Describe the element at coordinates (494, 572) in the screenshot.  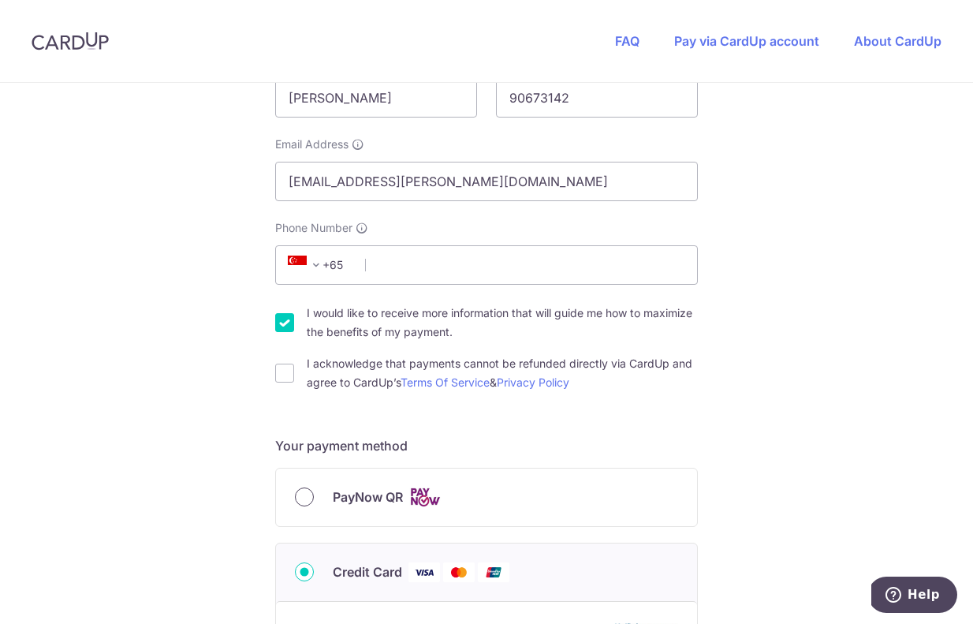
I see `img: Union Pay` at that location.